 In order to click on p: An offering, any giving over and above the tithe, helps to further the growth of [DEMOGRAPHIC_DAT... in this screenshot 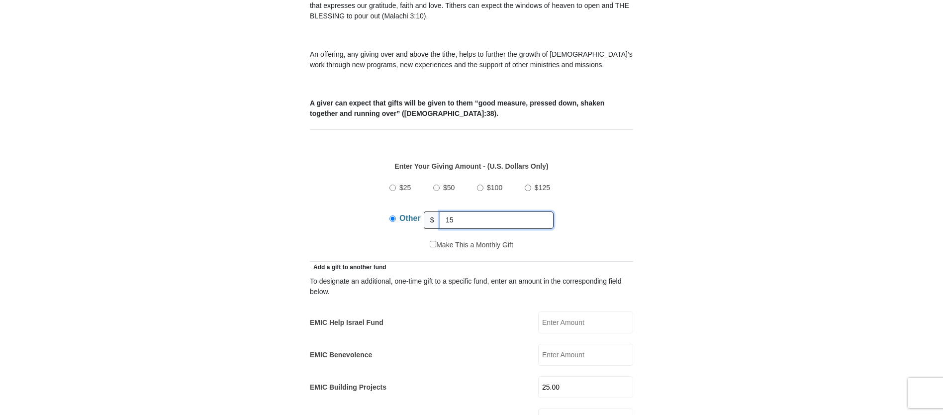, I will do `click(471, 60)`.